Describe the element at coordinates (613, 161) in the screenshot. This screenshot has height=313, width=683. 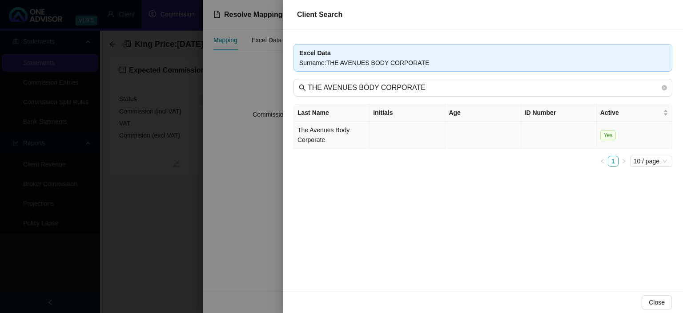
I see `a: 1` at that location.